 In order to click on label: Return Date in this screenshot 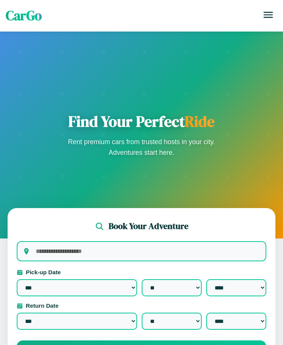, I will do `click(141, 305)`.